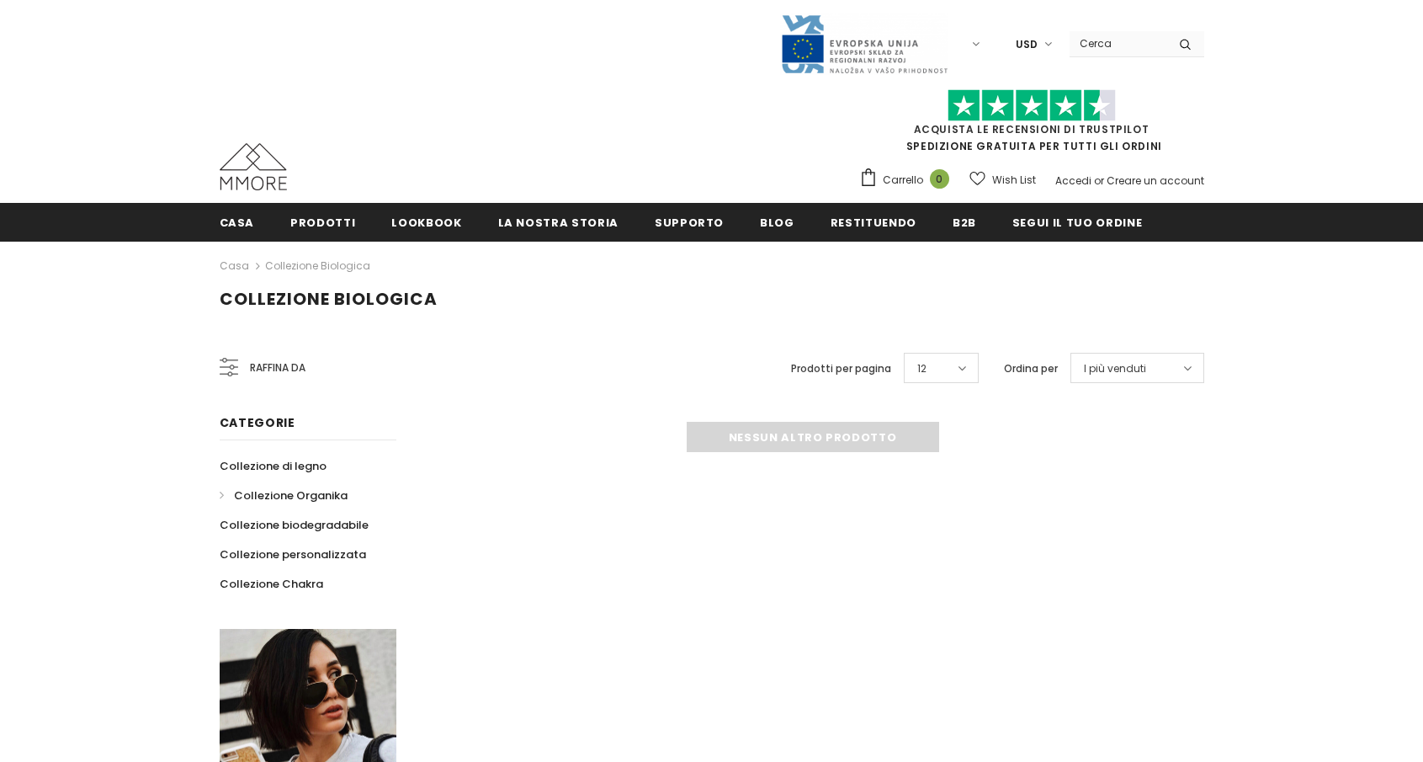 Image resolution: width=1423 pixels, height=762 pixels. What do you see at coordinates (1014, 180) in the screenshot?
I see `span: Wish List` at bounding box center [1014, 180].